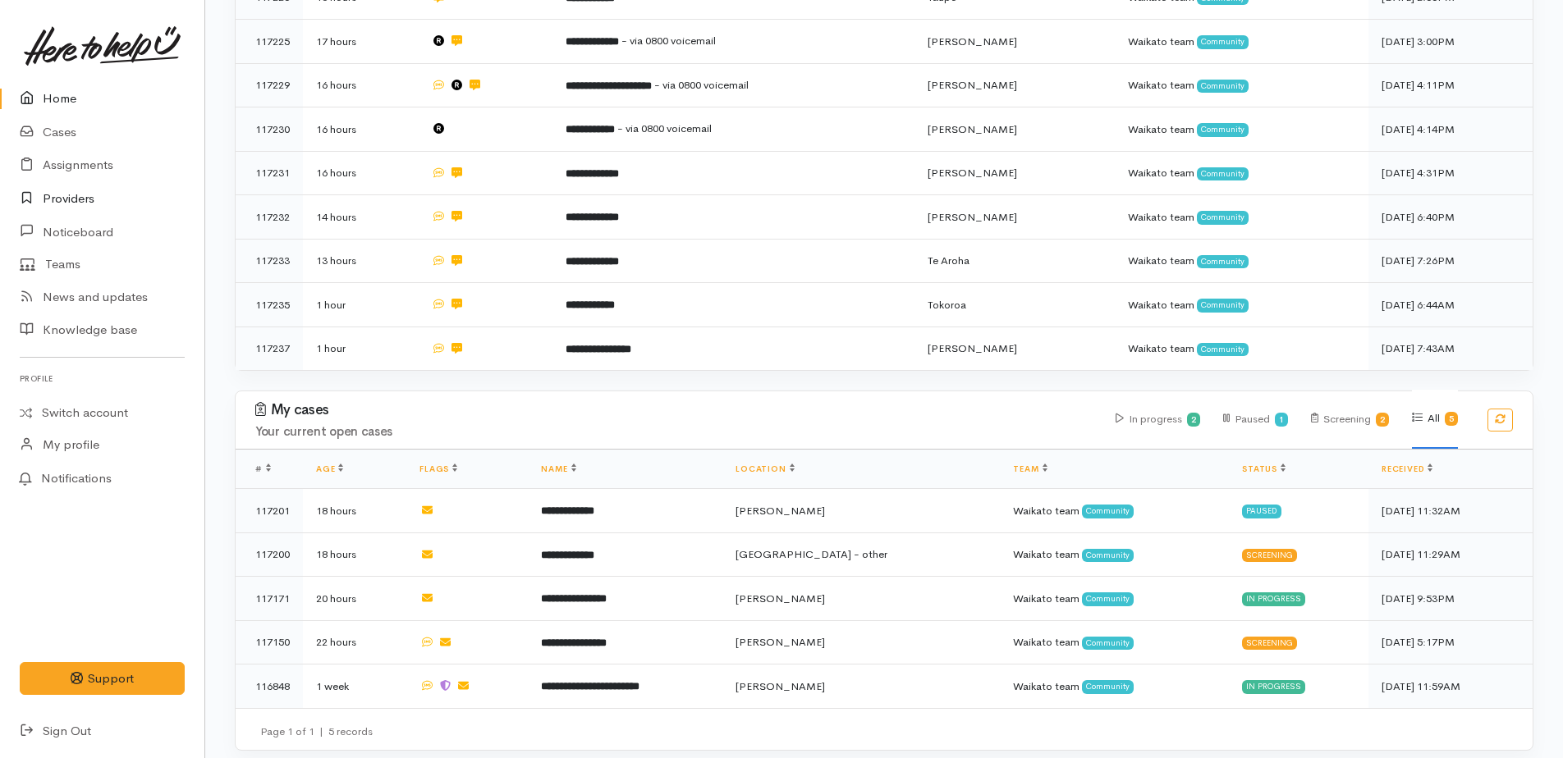  I want to click on a: Status, so click(1263, 469).